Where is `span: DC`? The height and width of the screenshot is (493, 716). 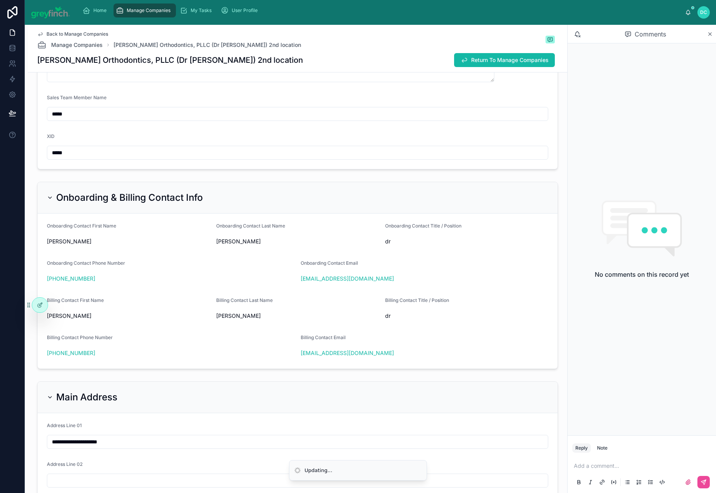 span: DC is located at coordinates (703, 12).